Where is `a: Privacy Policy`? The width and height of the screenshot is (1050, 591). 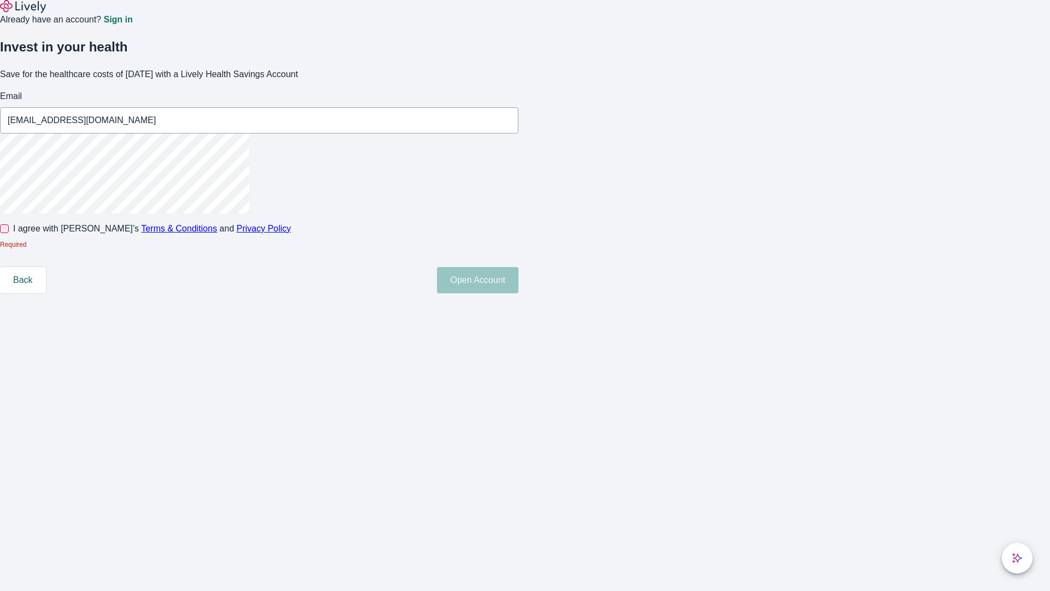 a: Privacy Policy is located at coordinates (264, 228).